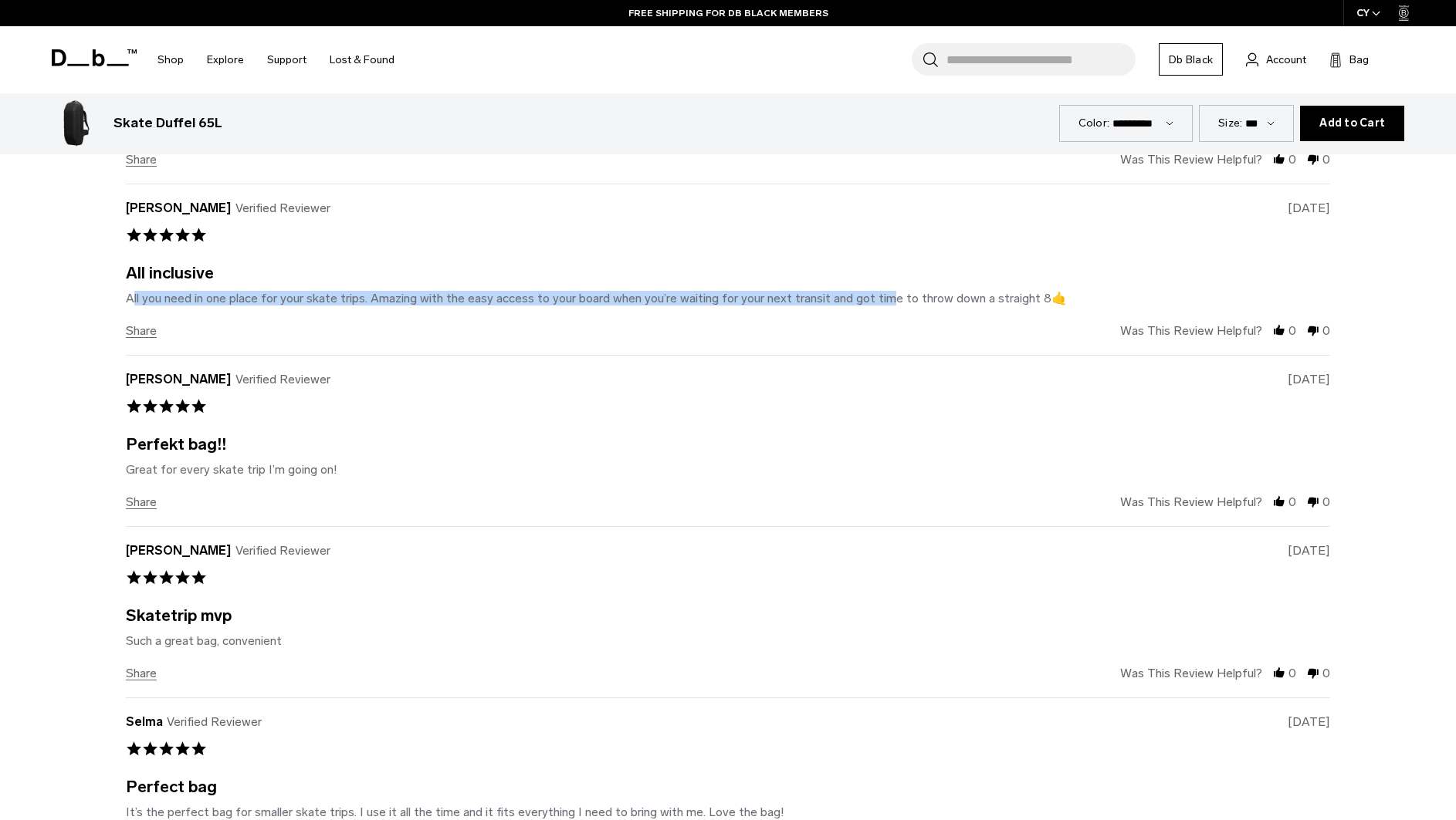 This screenshot has width=1456, height=820. What do you see at coordinates (1314, 674) in the screenshot?
I see `div: vote down Review by Elias on 8 Mar 2025` at bounding box center [1314, 674].